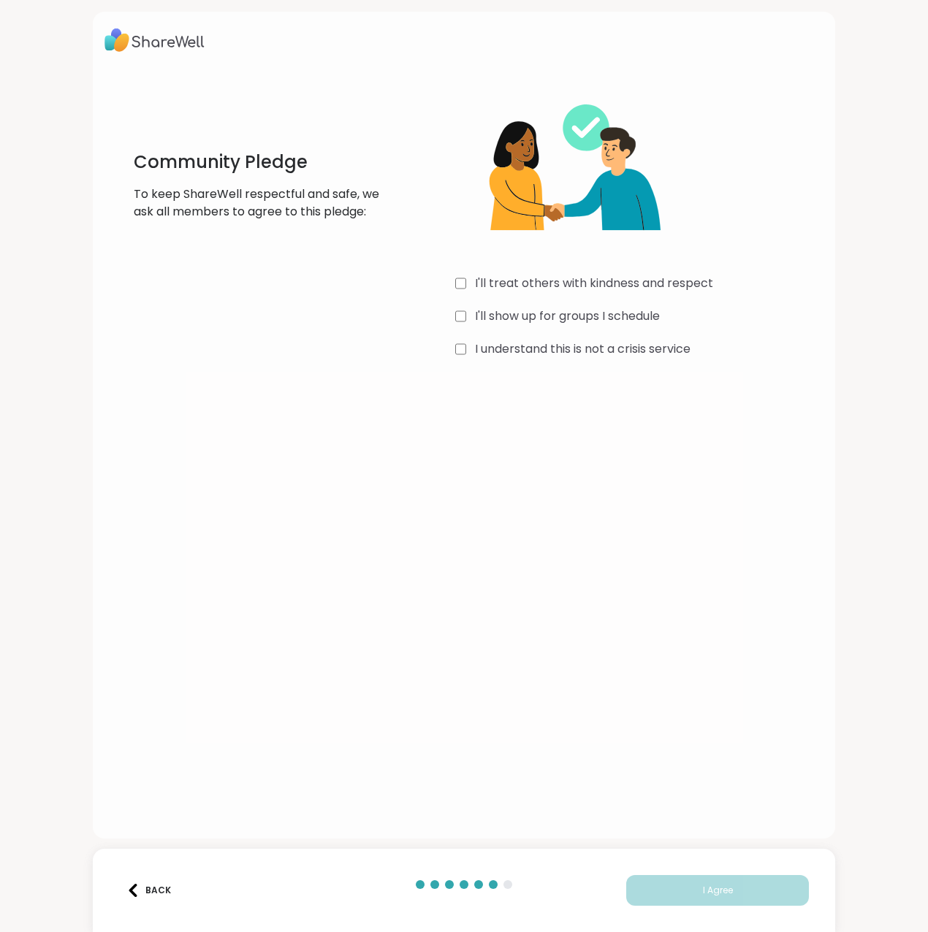 Image resolution: width=928 pixels, height=932 pixels. Describe the element at coordinates (582, 349) in the screenshot. I see `label: I understand this is not a crisis service` at that location.